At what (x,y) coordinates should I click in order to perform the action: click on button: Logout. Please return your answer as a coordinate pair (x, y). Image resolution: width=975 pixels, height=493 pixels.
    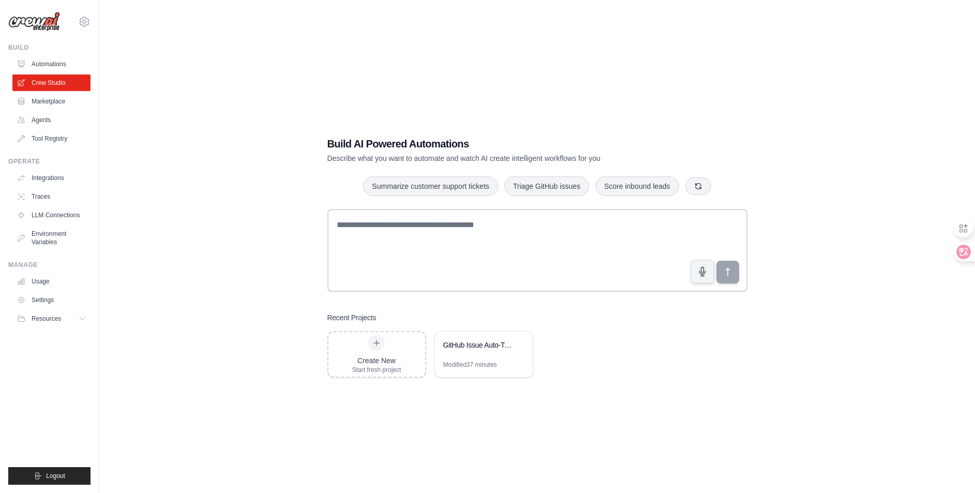
    Looking at the image, I should click on (49, 476).